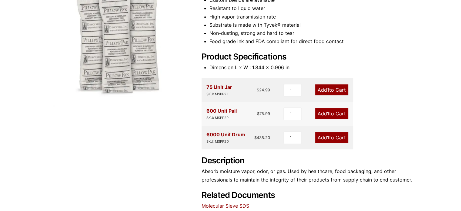 Image resolution: width=461 pixels, height=211 pixels. I want to click on li: Non-dusting, strong and hard to tear, so click(311, 33).